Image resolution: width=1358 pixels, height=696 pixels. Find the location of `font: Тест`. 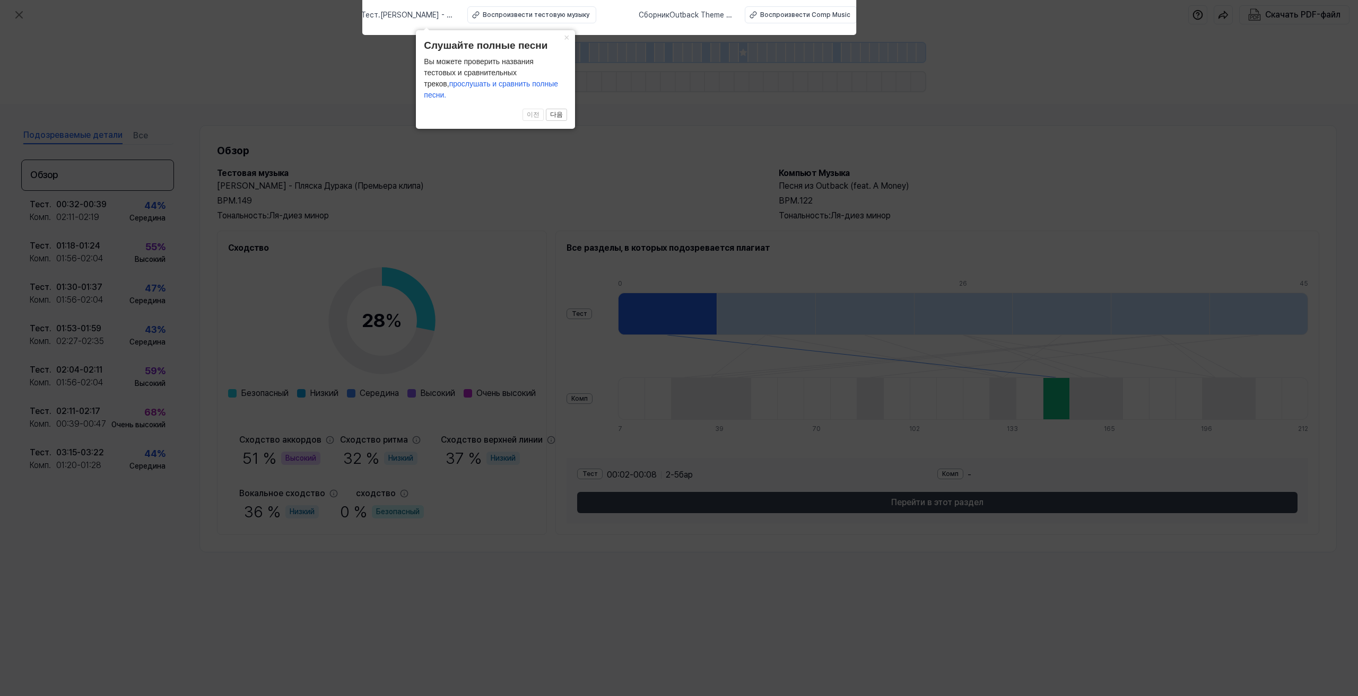

font: Тест is located at coordinates (370, 15).